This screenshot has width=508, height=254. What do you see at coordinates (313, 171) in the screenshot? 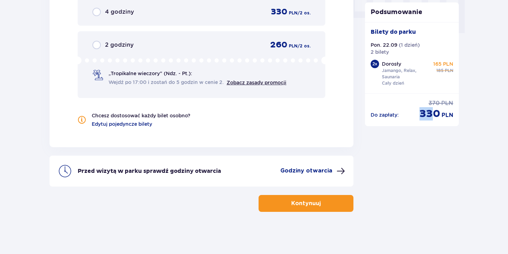
I see `button: Godziny otwarcia` at bounding box center [313, 171].